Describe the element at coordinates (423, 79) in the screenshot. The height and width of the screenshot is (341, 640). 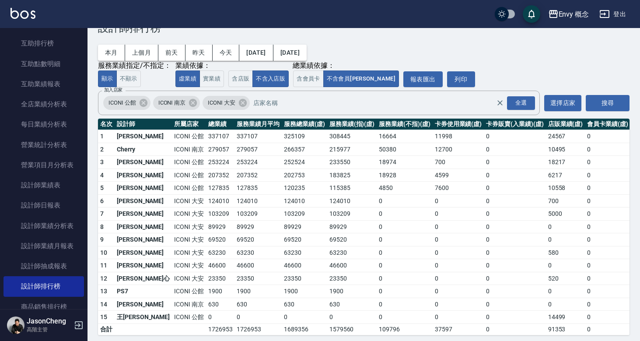
I see `a: 報表匯出` at that location.